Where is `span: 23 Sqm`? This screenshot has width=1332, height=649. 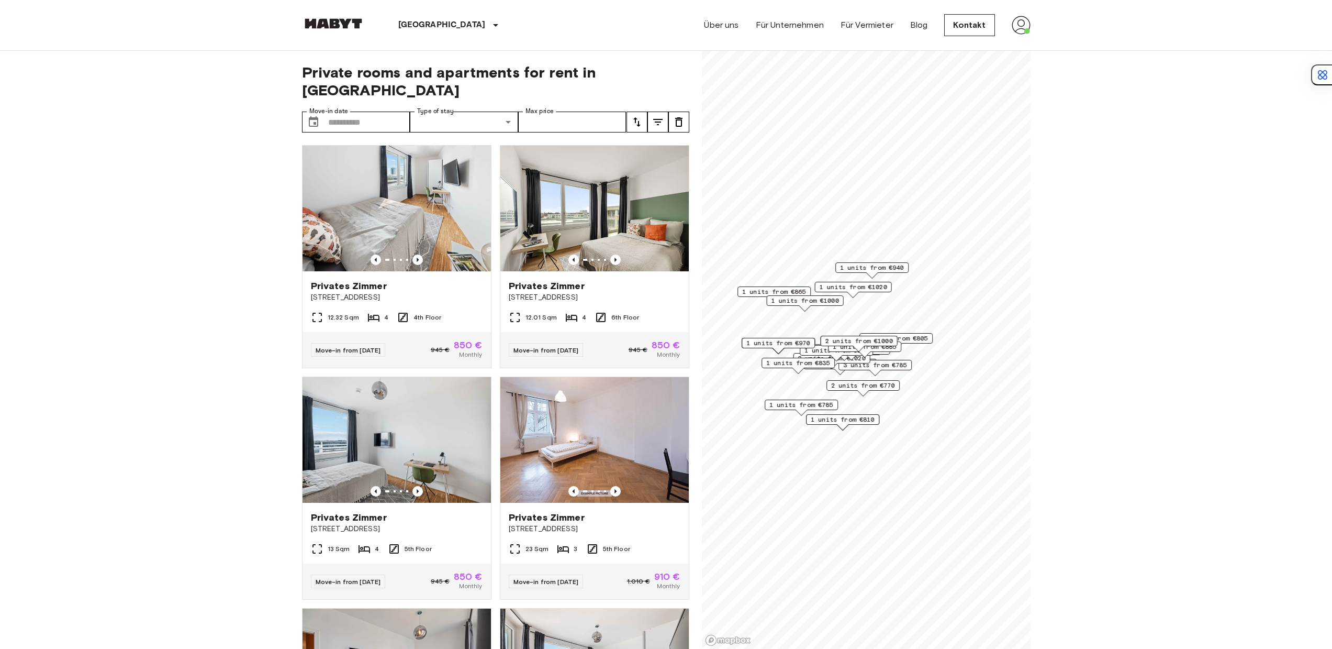 span: 23 Sqm is located at coordinates (537, 549).